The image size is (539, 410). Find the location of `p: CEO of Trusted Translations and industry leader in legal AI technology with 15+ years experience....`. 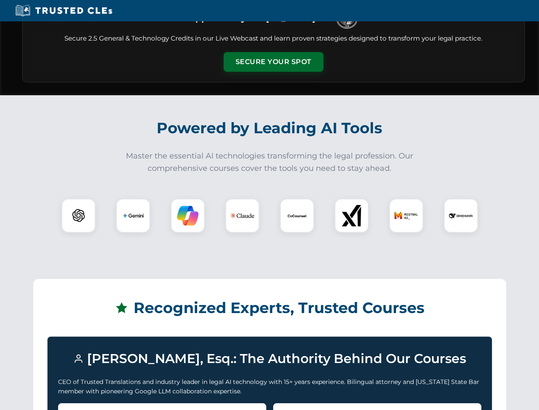

p: CEO of Trusted Translations and industry leader in legal AI technology with 15+ years experience.... is located at coordinates (270, 387).